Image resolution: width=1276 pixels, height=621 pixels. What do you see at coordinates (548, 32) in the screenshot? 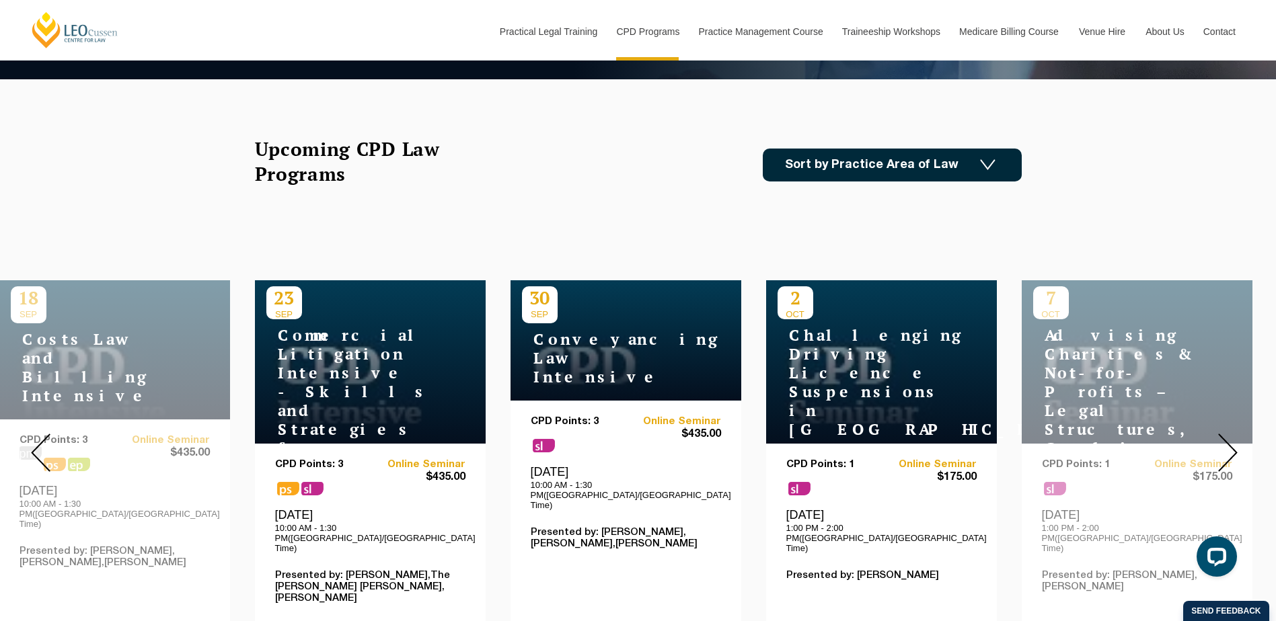
I see `a: Practical Legal Training` at bounding box center [548, 32].